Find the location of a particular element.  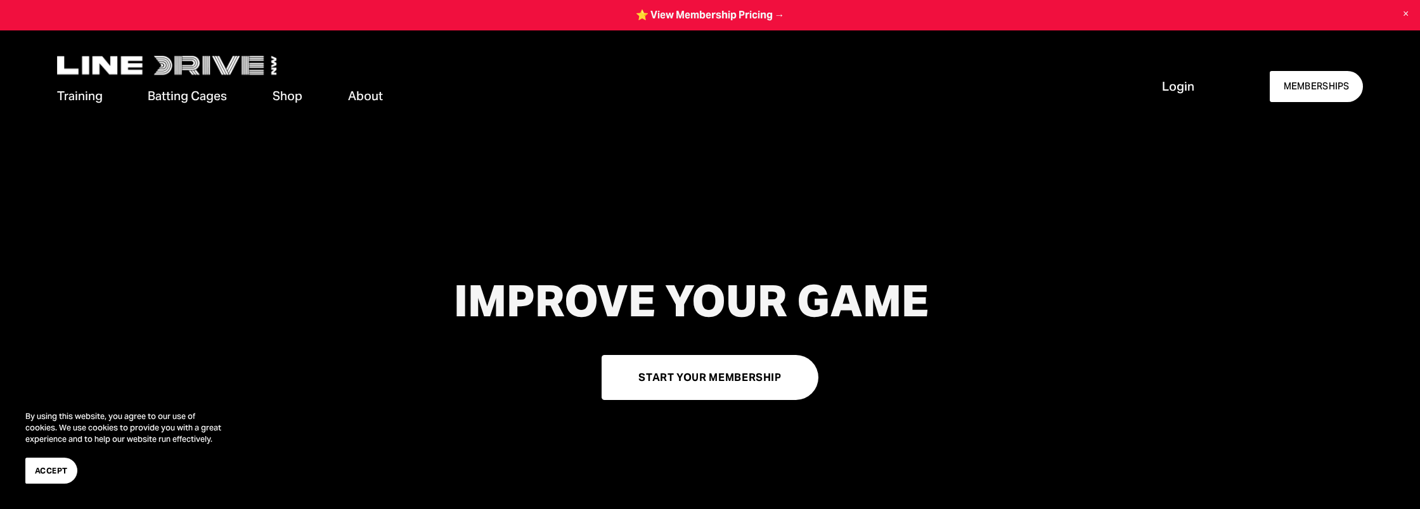

img: LineDrive NorthWest is located at coordinates (167, 65).